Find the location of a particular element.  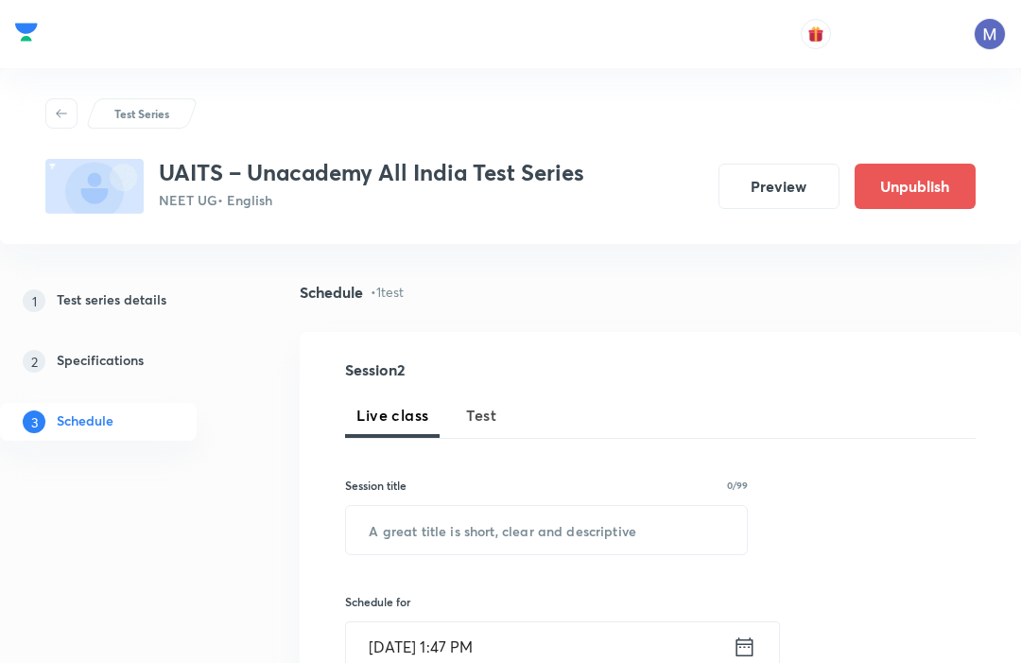

p: 3 is located at coordinates (34, 422).